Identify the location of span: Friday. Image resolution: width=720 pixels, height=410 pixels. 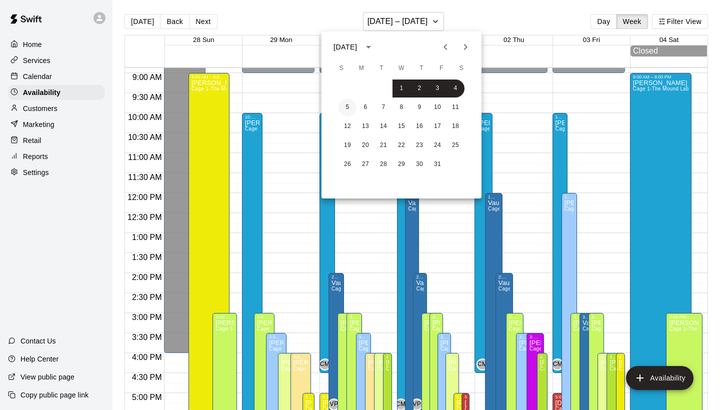
(442, 69).